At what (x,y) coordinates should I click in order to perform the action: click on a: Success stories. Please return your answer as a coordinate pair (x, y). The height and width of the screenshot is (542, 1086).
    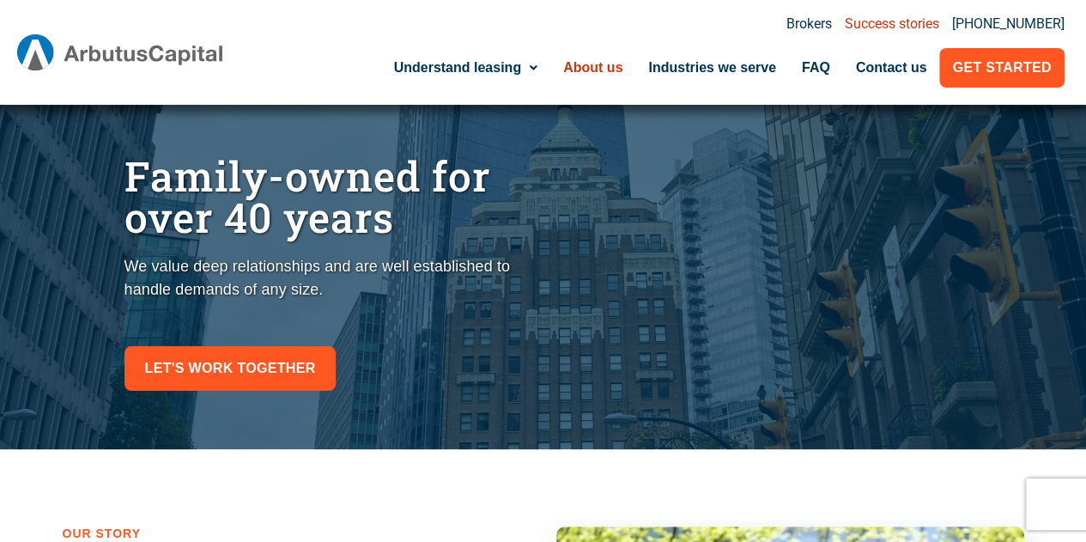
    Looking at the image, I should click on (892, 24).